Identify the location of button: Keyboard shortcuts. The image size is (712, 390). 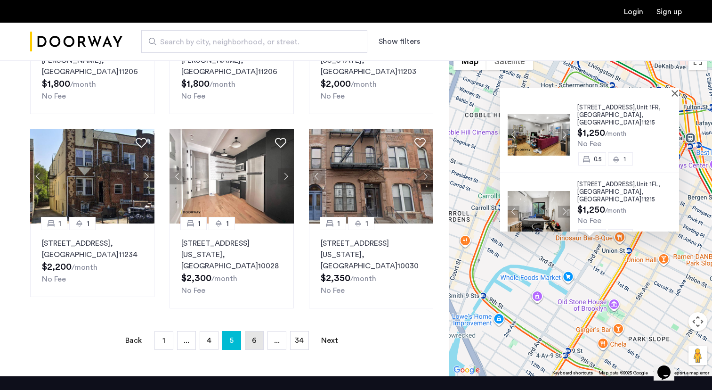
(573, 373).